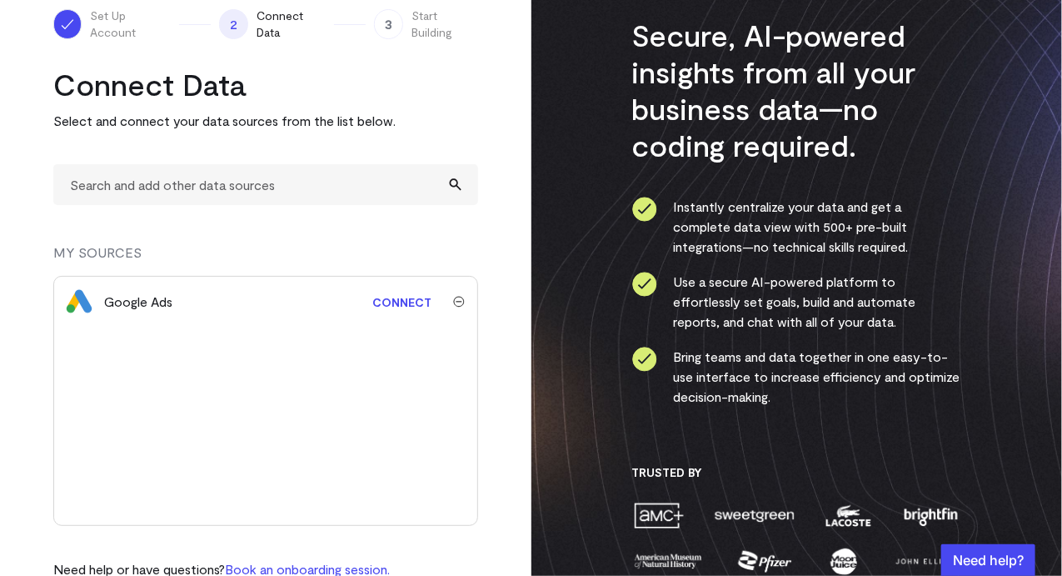 The height and width of the screenshot is (576, 1062). I want to click on span: Start Building, so click(445, 24).